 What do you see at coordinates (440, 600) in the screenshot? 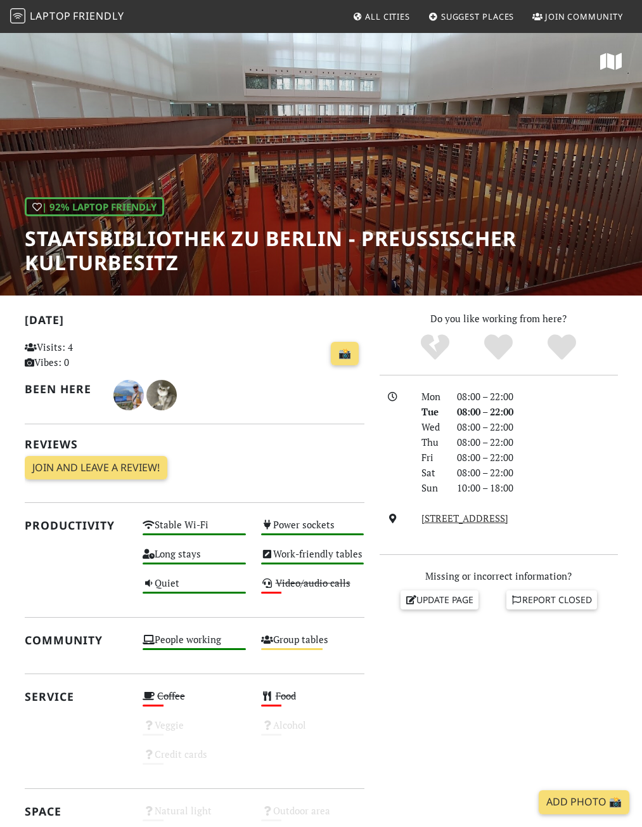
I see `a: Update page` at bounding box center [440, 600].